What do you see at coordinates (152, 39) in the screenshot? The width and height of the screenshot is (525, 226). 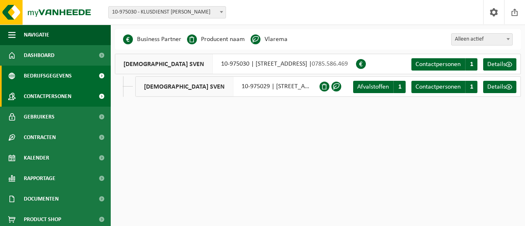 I see `li: Business Partner` at bounding box center [152, 39].